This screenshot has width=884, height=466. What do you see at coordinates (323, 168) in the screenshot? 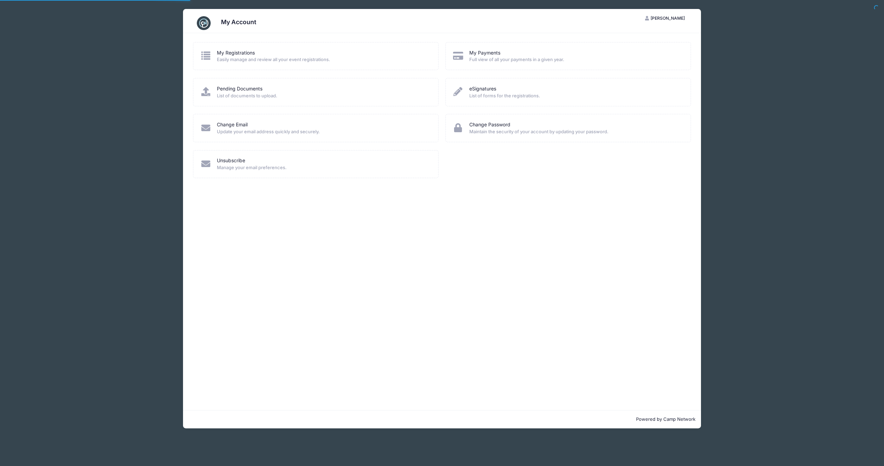
I see `span: Manage your email preferences.` at bounding box center [323, 168].